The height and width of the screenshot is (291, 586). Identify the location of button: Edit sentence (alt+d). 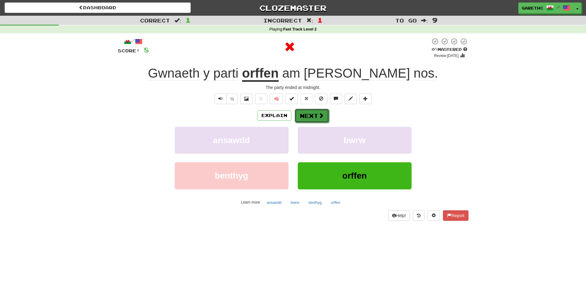
(350, 99).